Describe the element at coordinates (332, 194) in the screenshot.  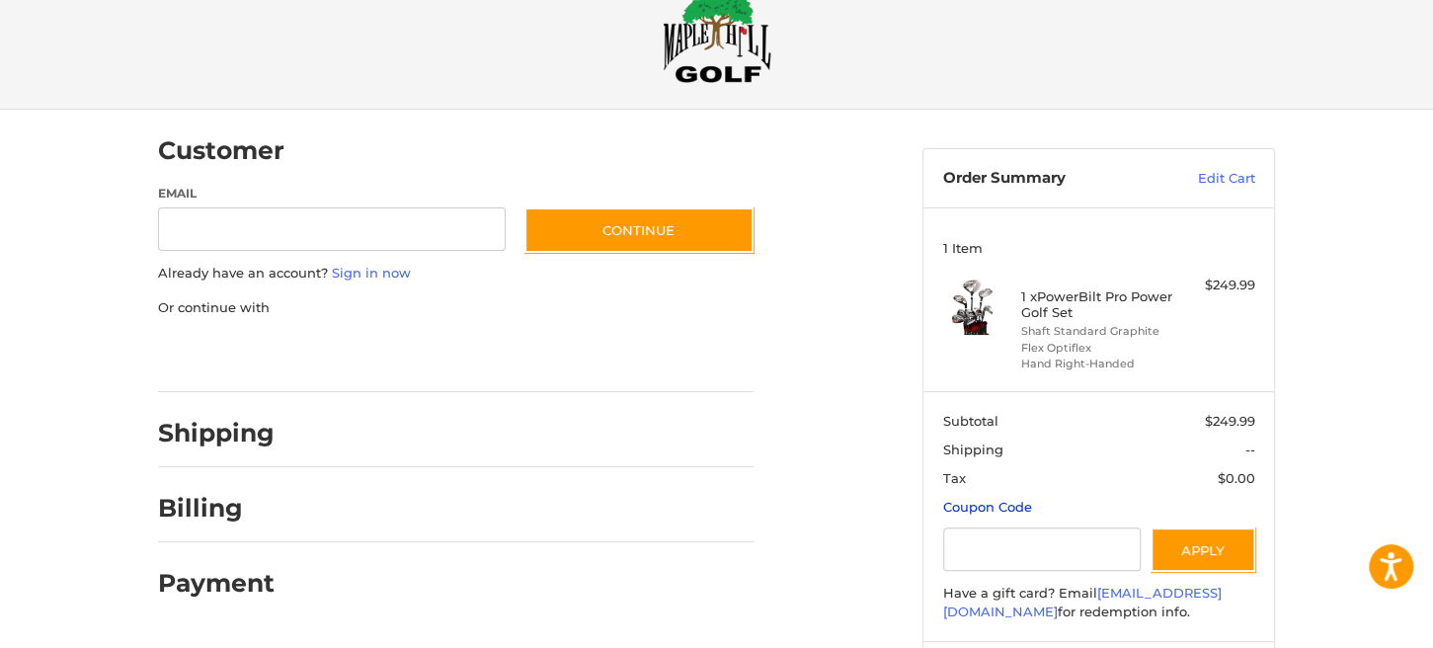
I see `label: Email` at that location.